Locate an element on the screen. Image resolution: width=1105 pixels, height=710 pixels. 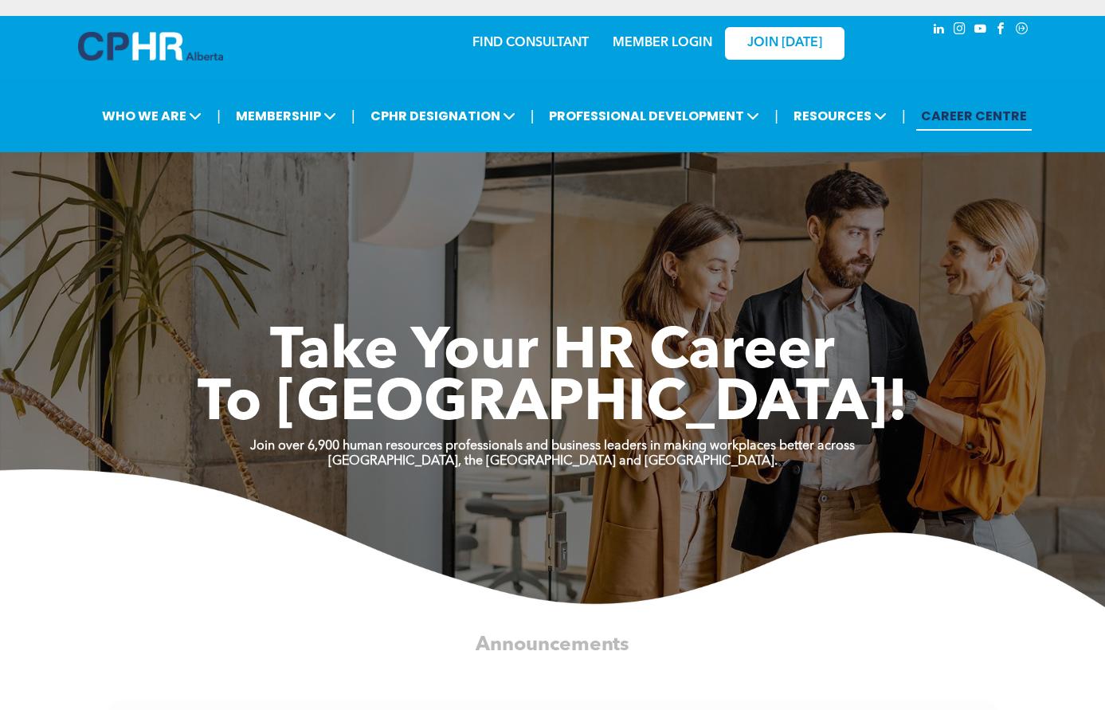
span: Take Your HR Career is located at coordinates (552, 353).